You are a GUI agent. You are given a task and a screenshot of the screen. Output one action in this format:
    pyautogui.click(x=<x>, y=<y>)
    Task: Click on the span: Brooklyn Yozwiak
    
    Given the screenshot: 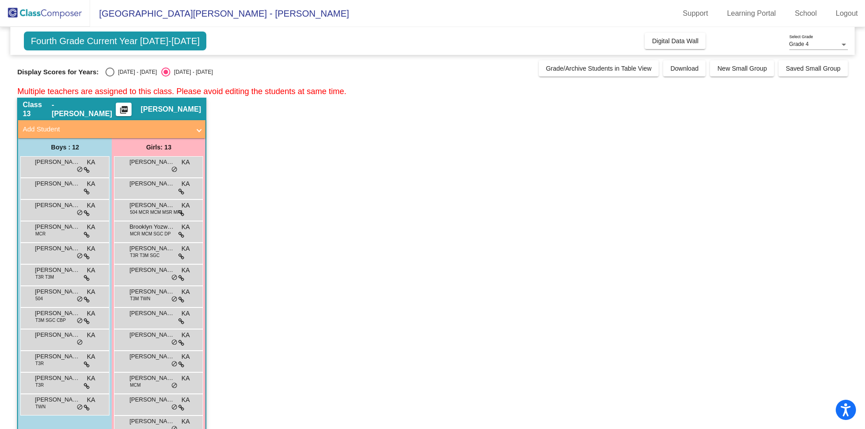 What is the action you would take?
    pyautogui.click(x=152, y=227)
    